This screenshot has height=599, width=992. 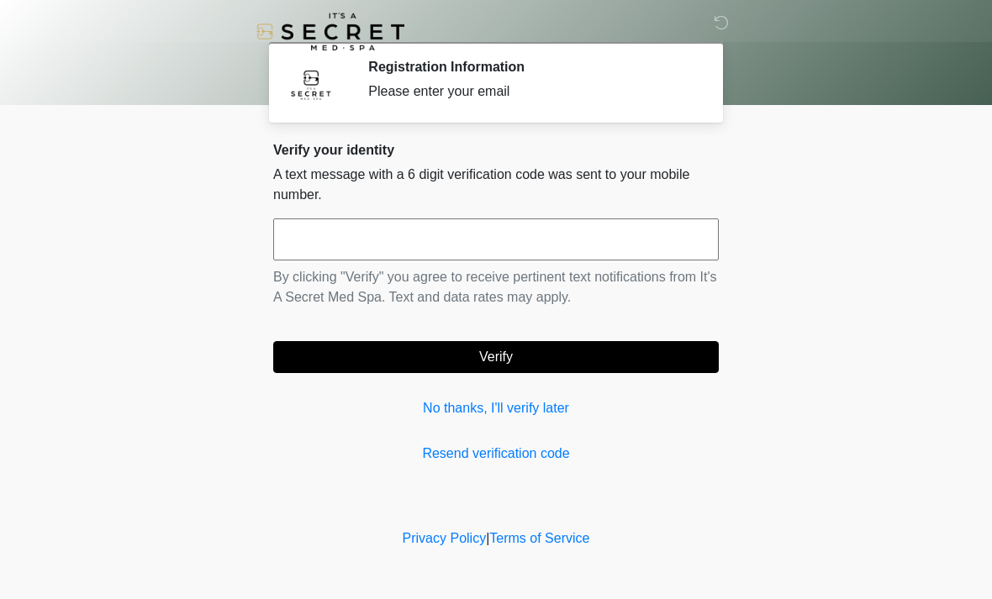 I want to click on a: Resend verification code, so click(x=496, y=454).